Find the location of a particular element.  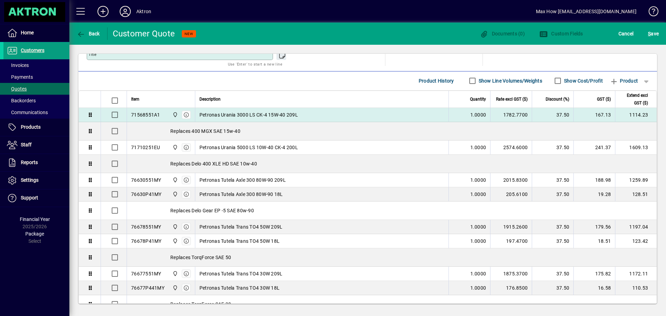

a: Backorders is located at coordinates (36, 101).